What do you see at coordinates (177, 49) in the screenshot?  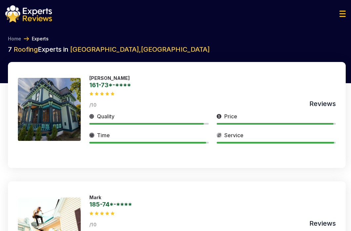 I see `h2: 7 Experts in` at bounding box center [177, 49].